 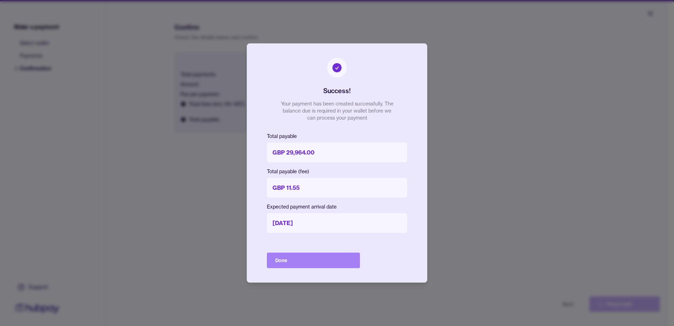 What do you see at coordinates (337, 136) in the screenshot?
I see `p: Total payable` at bounding box center [337, 136].